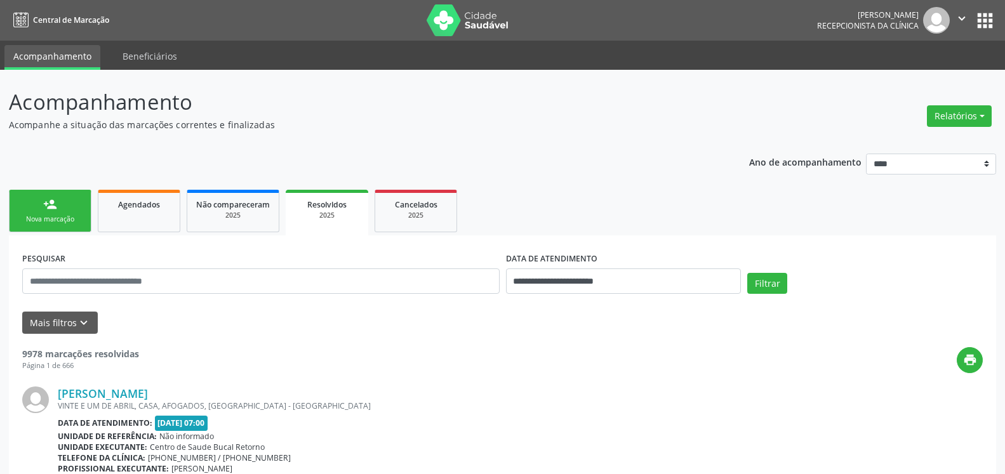 This screenshot has height=474, width=1005. What do you see at coordinates (416, 204) in the screenshot?
I see `span: Cancelados` at bounding box center [416, 204].